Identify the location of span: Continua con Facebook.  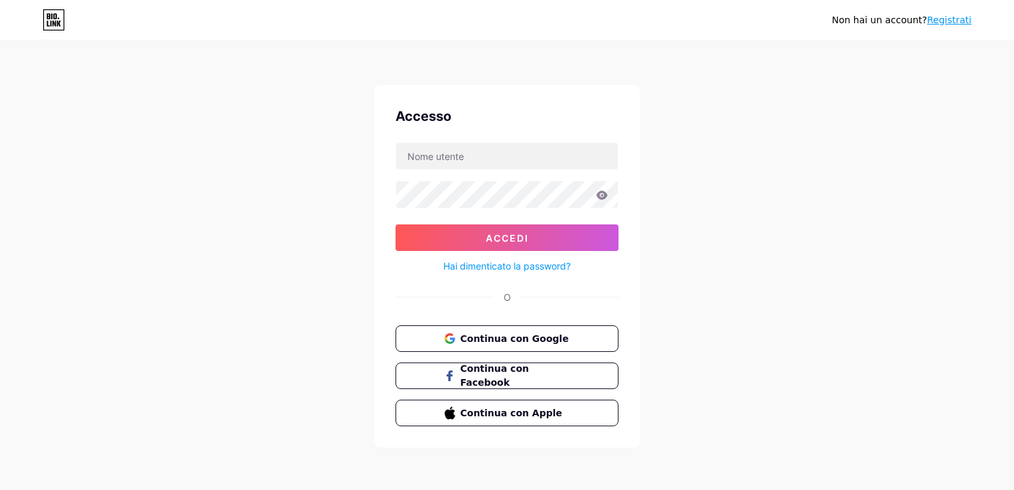
(515, 376).